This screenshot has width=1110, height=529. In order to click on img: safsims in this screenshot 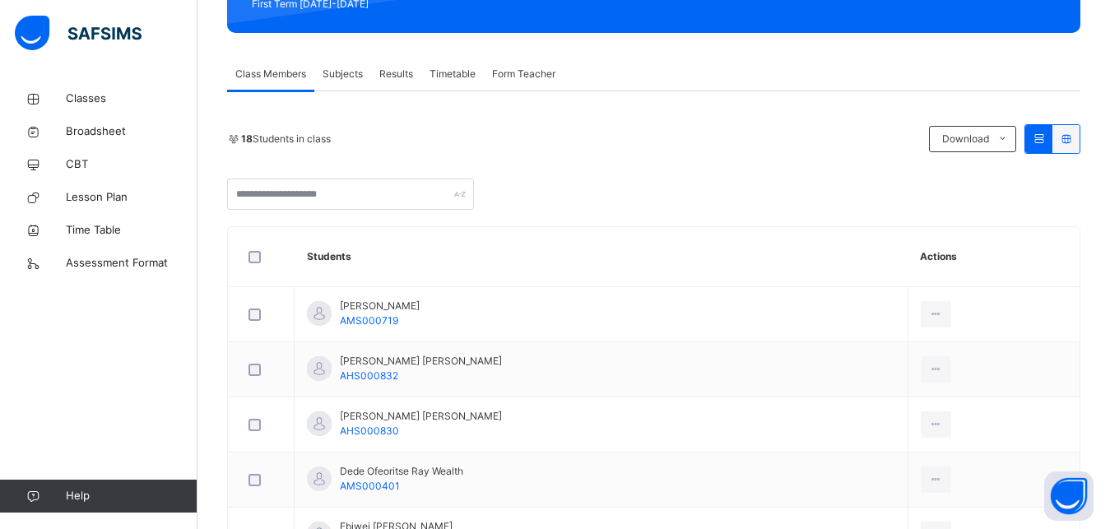, I will do `click(78, 33)`.